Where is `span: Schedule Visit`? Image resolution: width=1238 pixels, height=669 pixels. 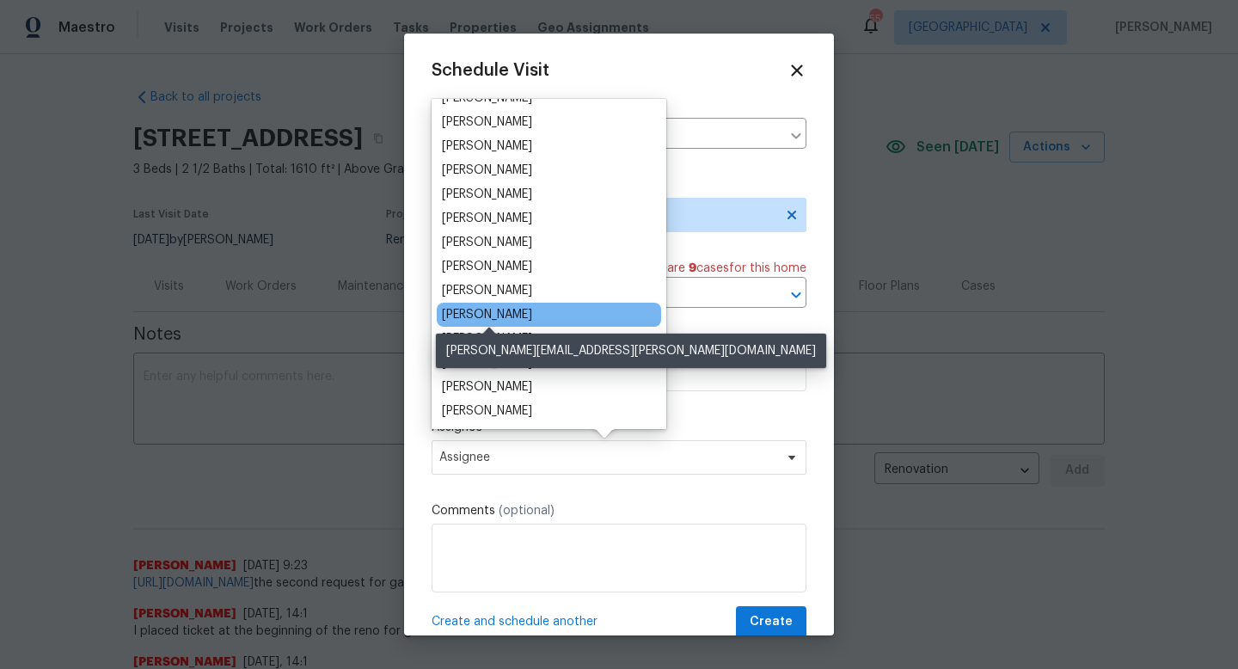 span: Schedule Visit is located at coordinates (490, 70).